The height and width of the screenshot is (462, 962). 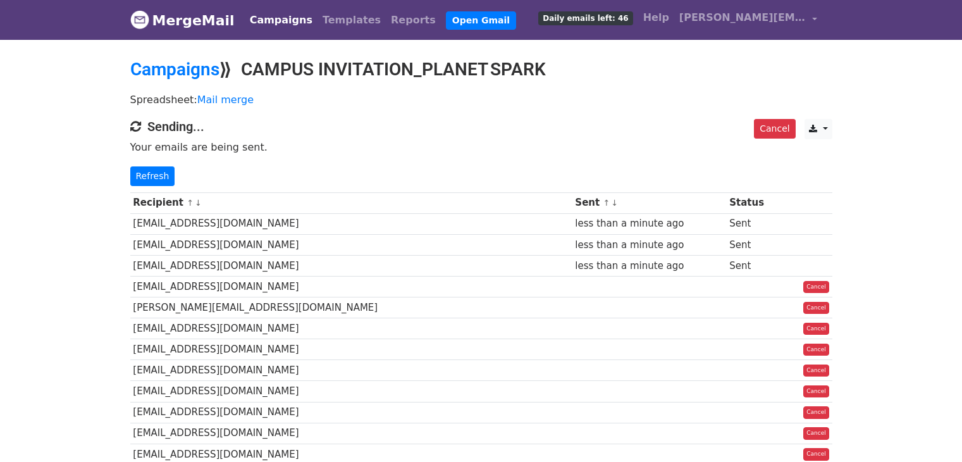 I want to click on h4: Sending..., so click(x=481, y=126).